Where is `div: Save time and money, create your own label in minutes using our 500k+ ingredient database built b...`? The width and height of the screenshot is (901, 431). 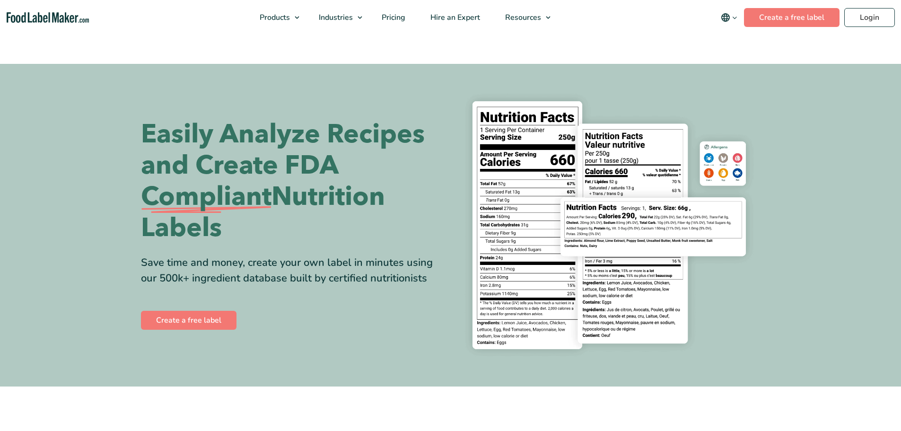 div: Save time and money, create your own label in minutes using our 500k+ ingredient database built b... is located at coordinates (292, 270).